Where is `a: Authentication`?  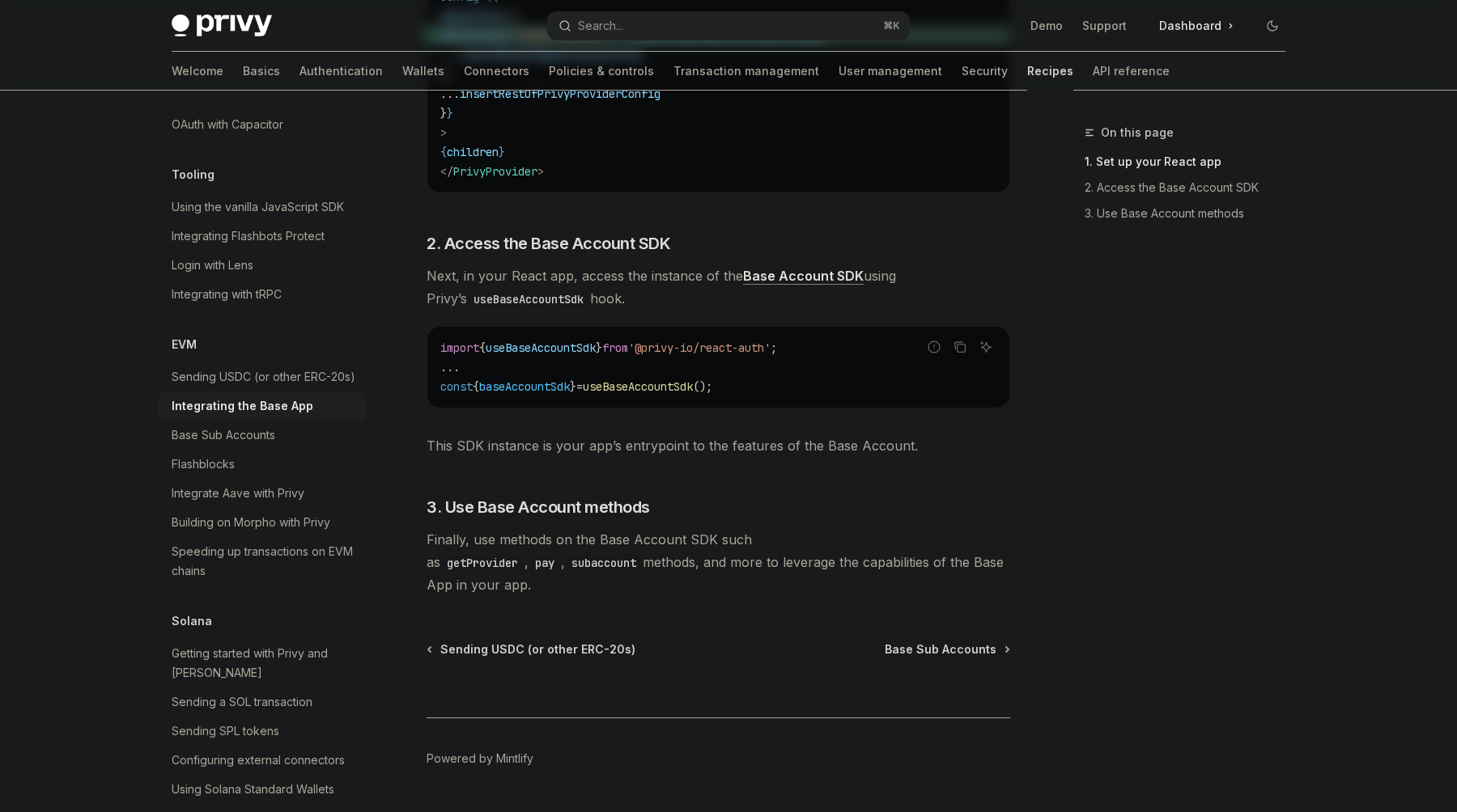
a: Authentication is located at coordinates (341, 71).